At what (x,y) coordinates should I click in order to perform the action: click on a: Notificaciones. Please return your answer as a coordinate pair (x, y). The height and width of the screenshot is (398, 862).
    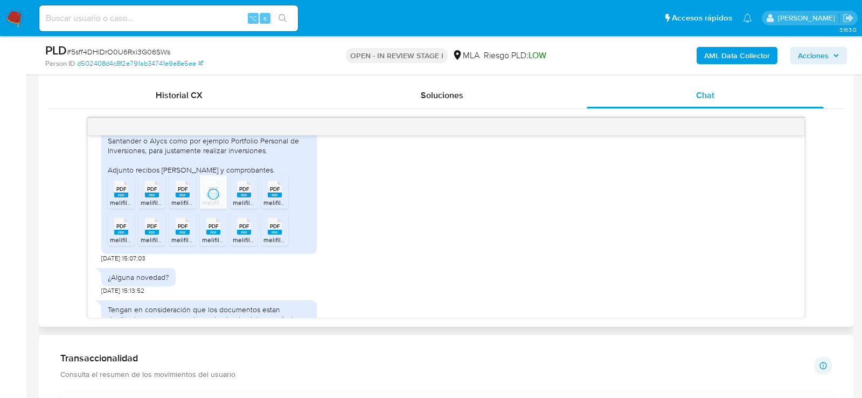
    Looking at the image, I should click on (747, 18).